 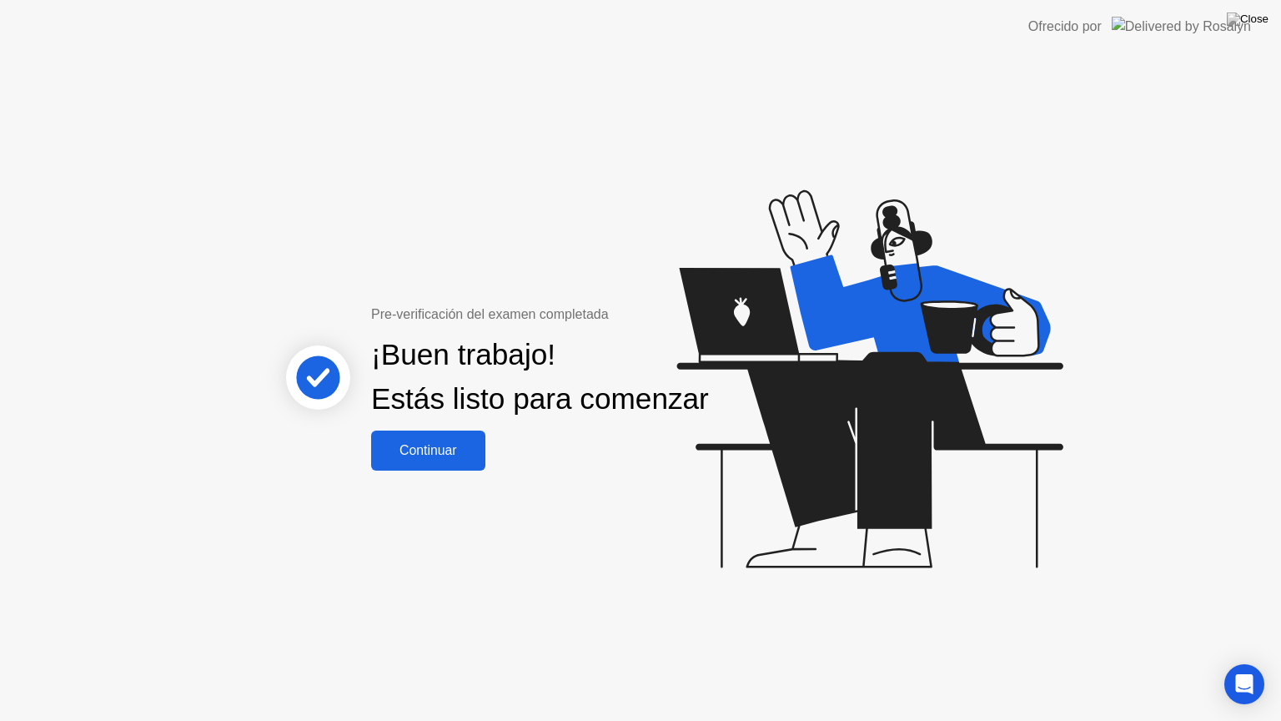 I want to click on div: Open Intercom Messenger, so click(x=1244, y=684).